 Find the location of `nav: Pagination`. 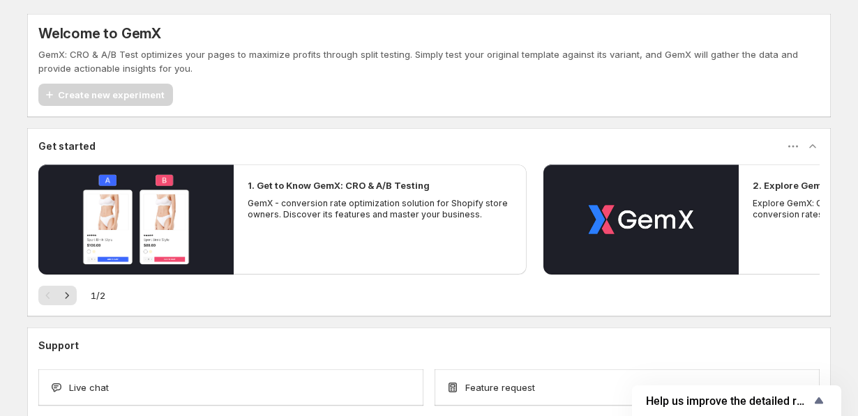

nav: Pagination is located at coordinates (57, 296).